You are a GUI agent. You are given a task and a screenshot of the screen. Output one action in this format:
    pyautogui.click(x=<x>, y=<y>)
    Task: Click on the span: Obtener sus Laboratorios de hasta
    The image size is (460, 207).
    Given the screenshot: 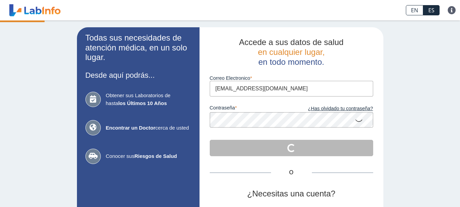 What is the action you would take?
    pyautogui.click(x=149, y=99)
    